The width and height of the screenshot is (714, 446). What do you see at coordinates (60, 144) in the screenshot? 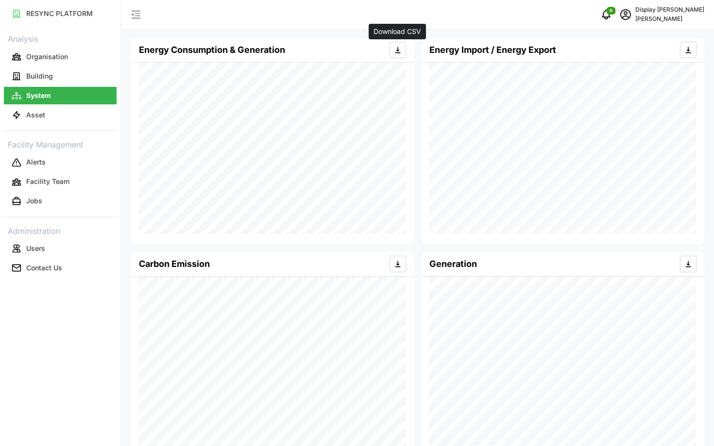
I see `p: Facility Management` at bounding box center [60, 144].